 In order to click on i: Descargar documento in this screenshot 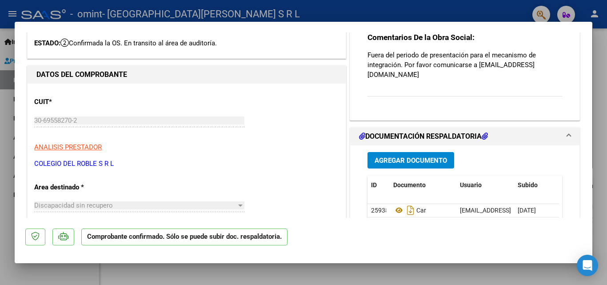, I will do `click(411, 210)`.